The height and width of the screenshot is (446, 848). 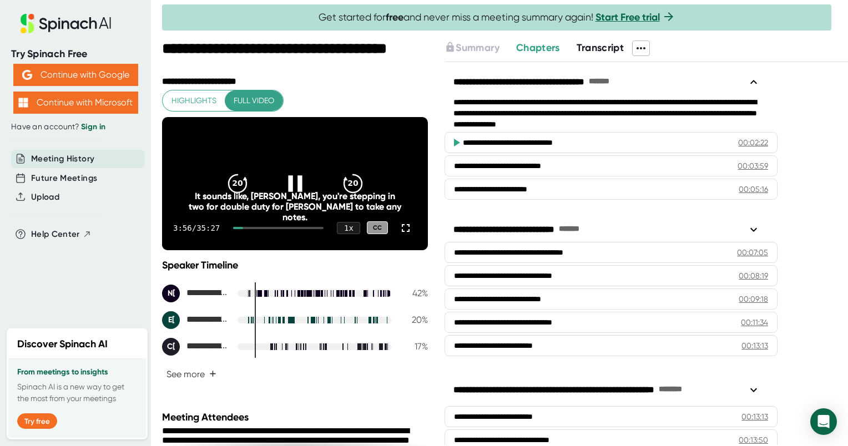 I want to click on div: 00:07:05, so click(x=753, y=253).